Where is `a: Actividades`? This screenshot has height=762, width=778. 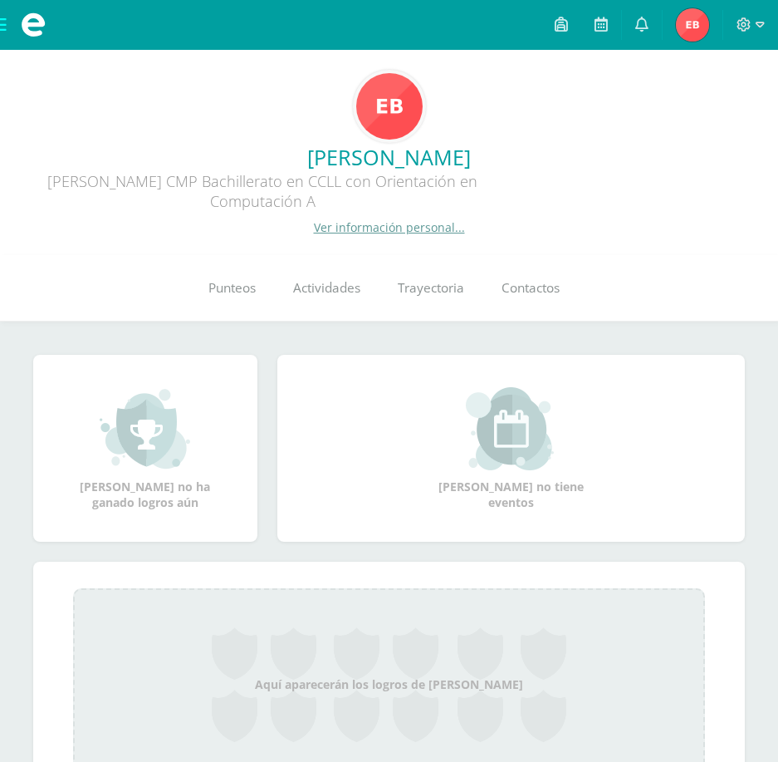
a: Actividades is located at coordinates (327, 288).